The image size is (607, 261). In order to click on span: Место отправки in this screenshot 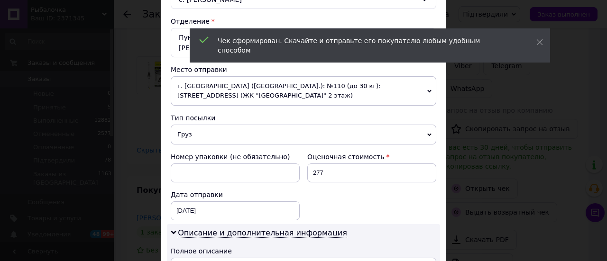, I will do `click(199, 70)`.